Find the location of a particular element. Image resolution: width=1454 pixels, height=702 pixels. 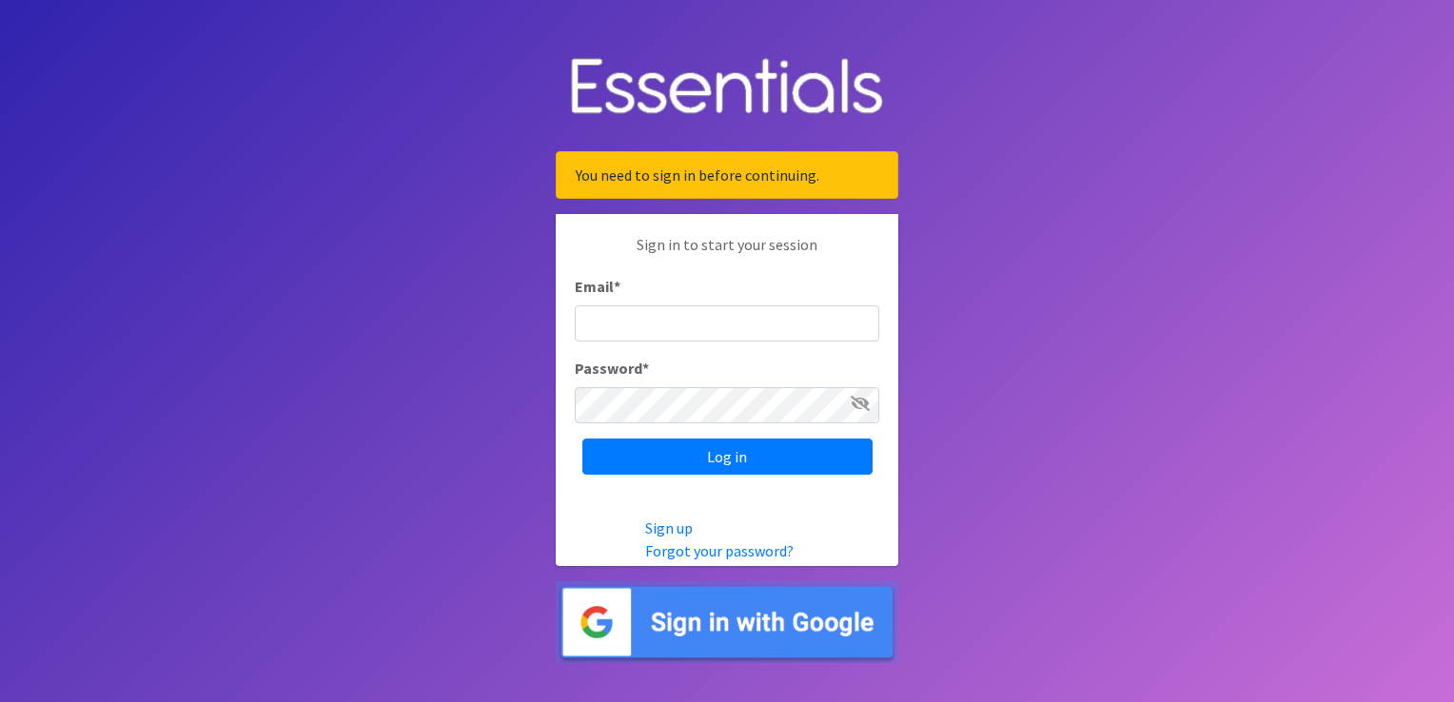

input: Log in is located at coordinates (727, 457).